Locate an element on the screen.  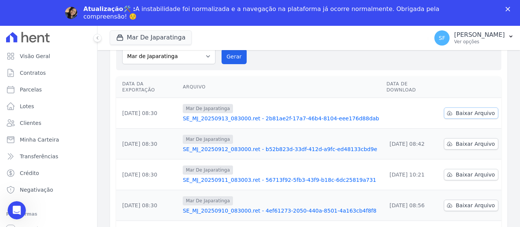
div: Plataformas is located at coordinates (48, 215).